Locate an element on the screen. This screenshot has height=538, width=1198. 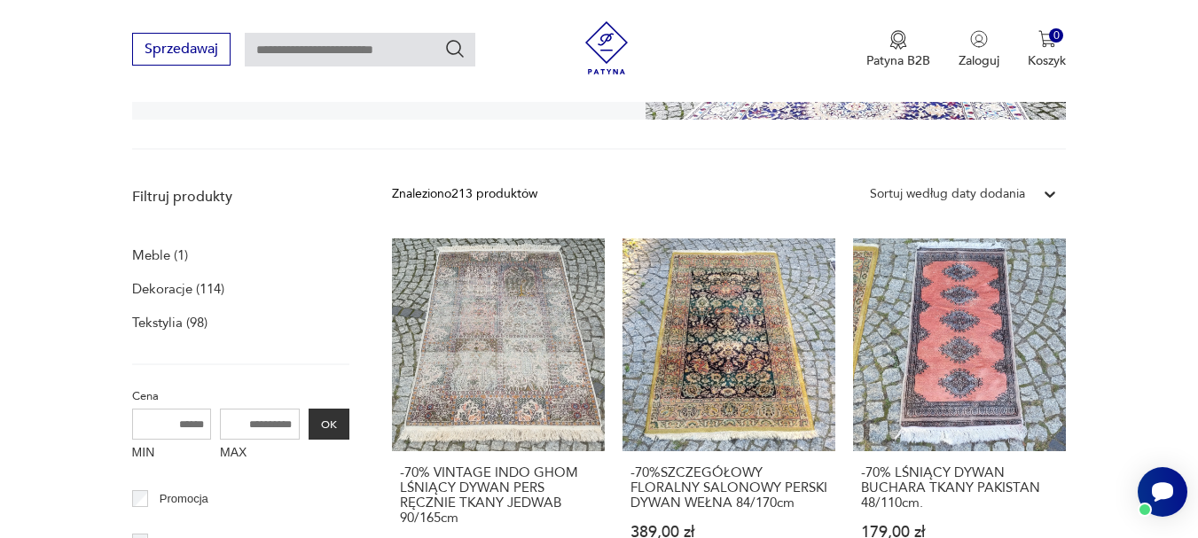
a: Dekoracje (114) is located at coordinates (178, 289).